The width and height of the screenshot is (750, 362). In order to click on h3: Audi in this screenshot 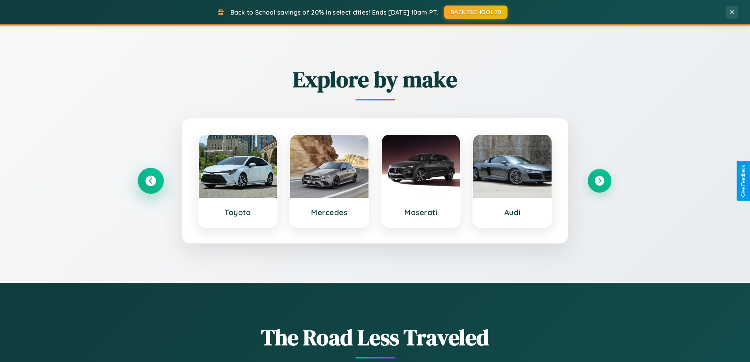, I will do `click(512, 212)`.